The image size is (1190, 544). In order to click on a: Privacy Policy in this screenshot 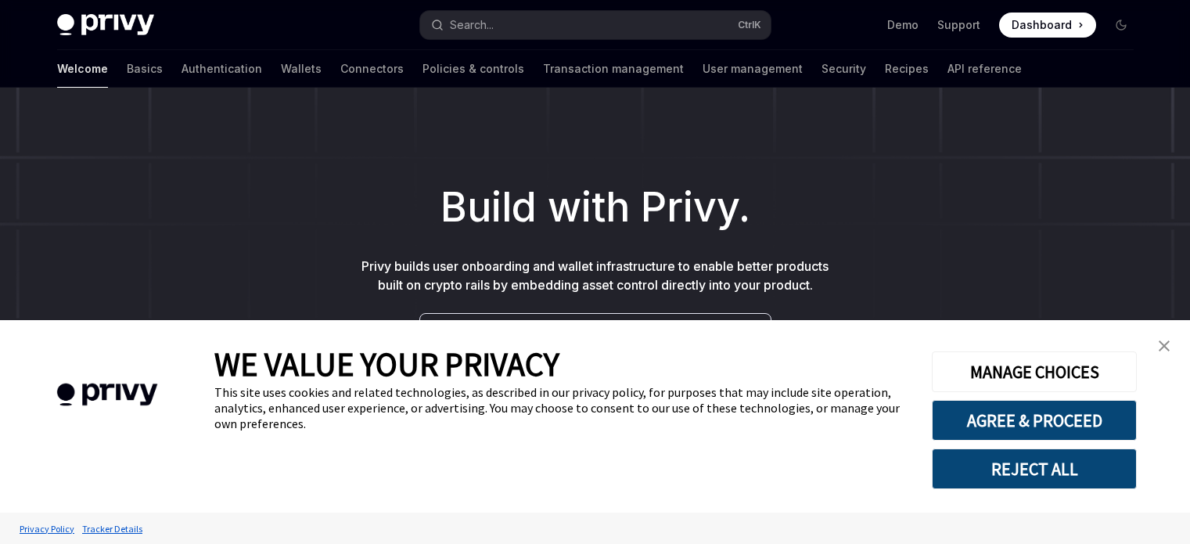, I will do `click(47, 528)`.